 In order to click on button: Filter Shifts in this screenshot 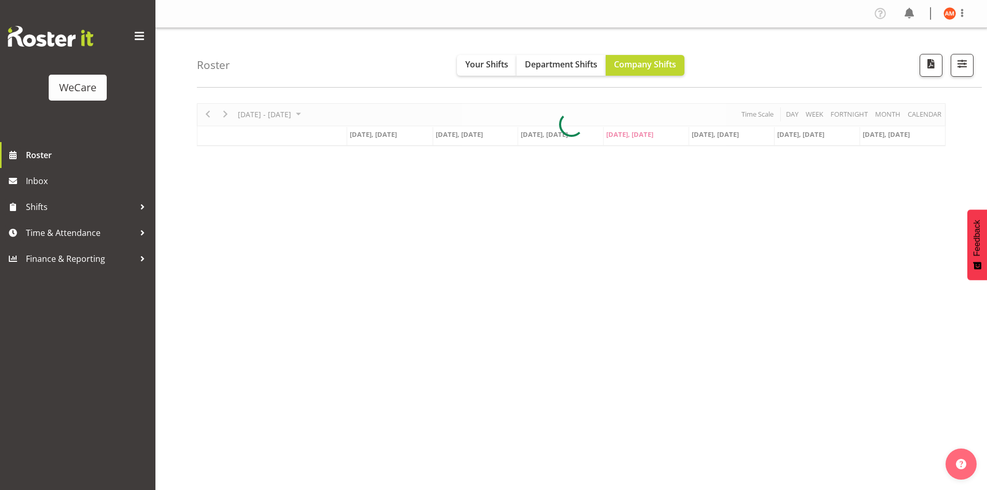, I will do `click(962, 65)`.